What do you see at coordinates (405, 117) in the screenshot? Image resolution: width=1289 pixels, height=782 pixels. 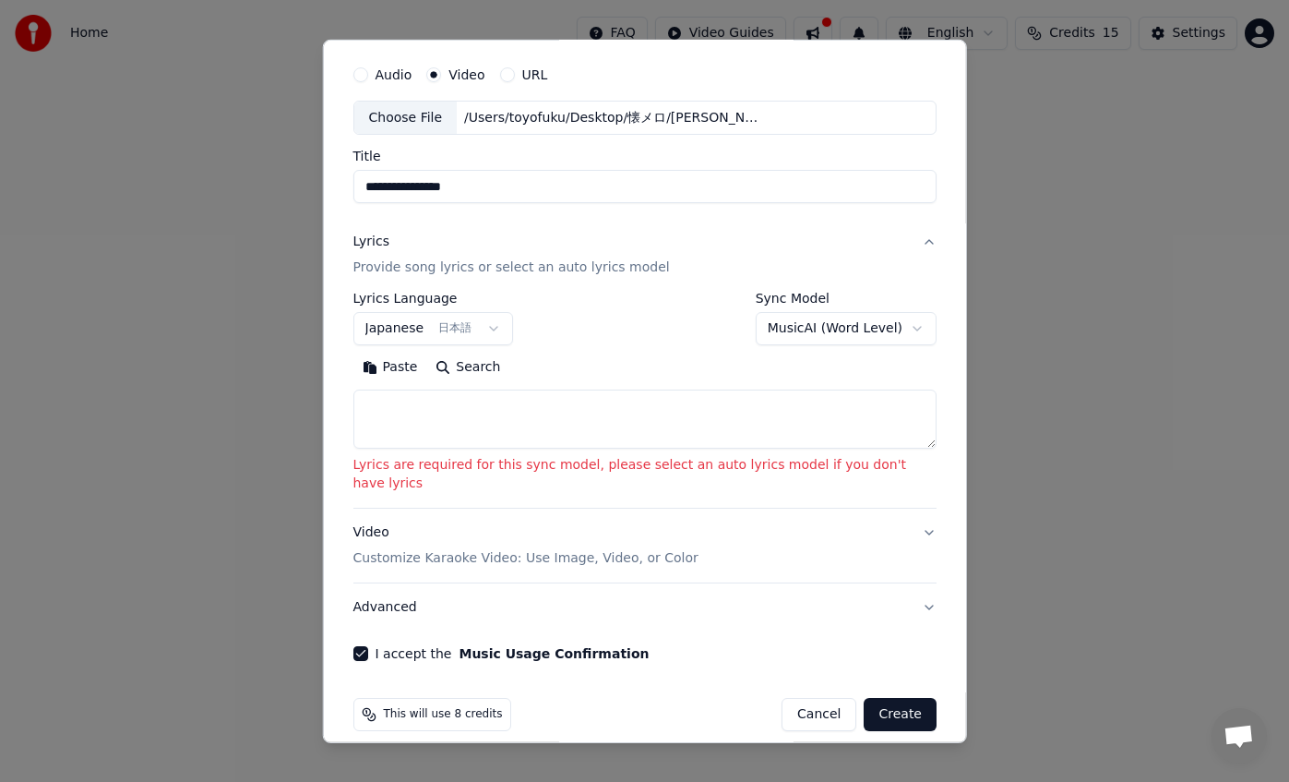 I see `div: Choose File` at bounding box center [405, 117].